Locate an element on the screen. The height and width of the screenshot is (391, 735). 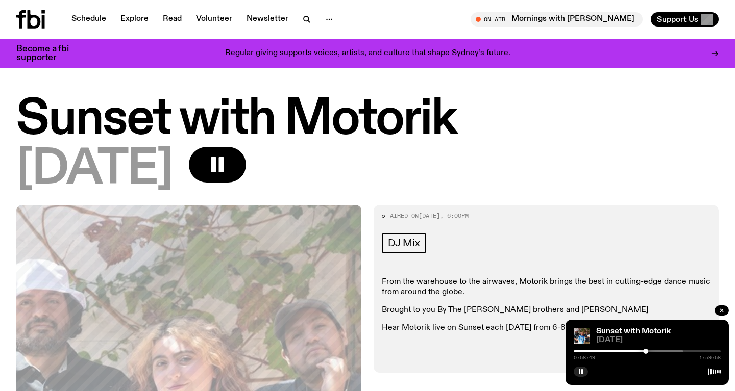
img: Andrew, Reenie, and Pat stand in a row, smiling at the camera, in dappled light with a vine leafe... is located at coordinates (582, 336).